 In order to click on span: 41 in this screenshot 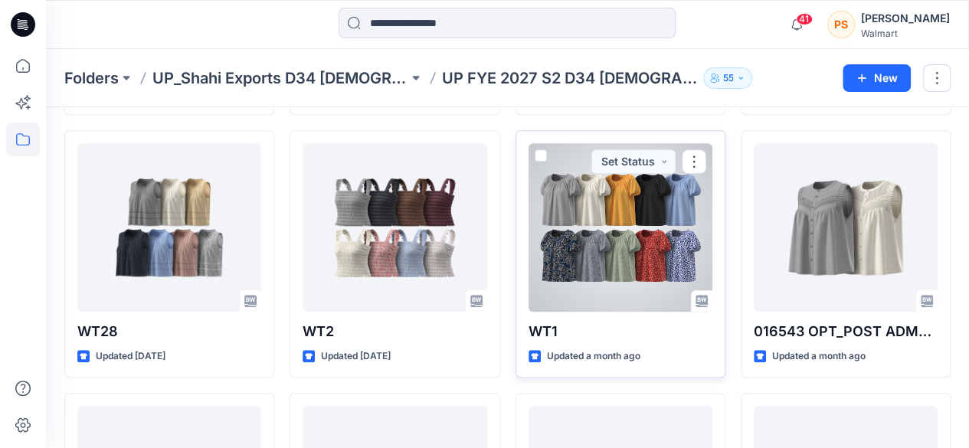, I will do `click(804, 19)`.